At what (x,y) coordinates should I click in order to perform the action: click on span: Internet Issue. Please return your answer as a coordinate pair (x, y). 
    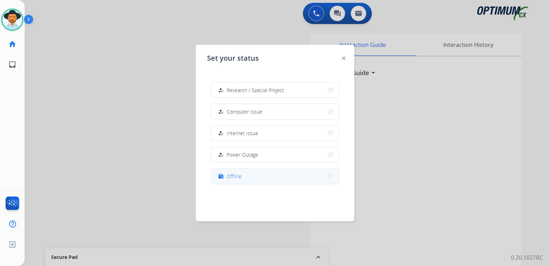
    Looking at the image, I should click on (242, 133).